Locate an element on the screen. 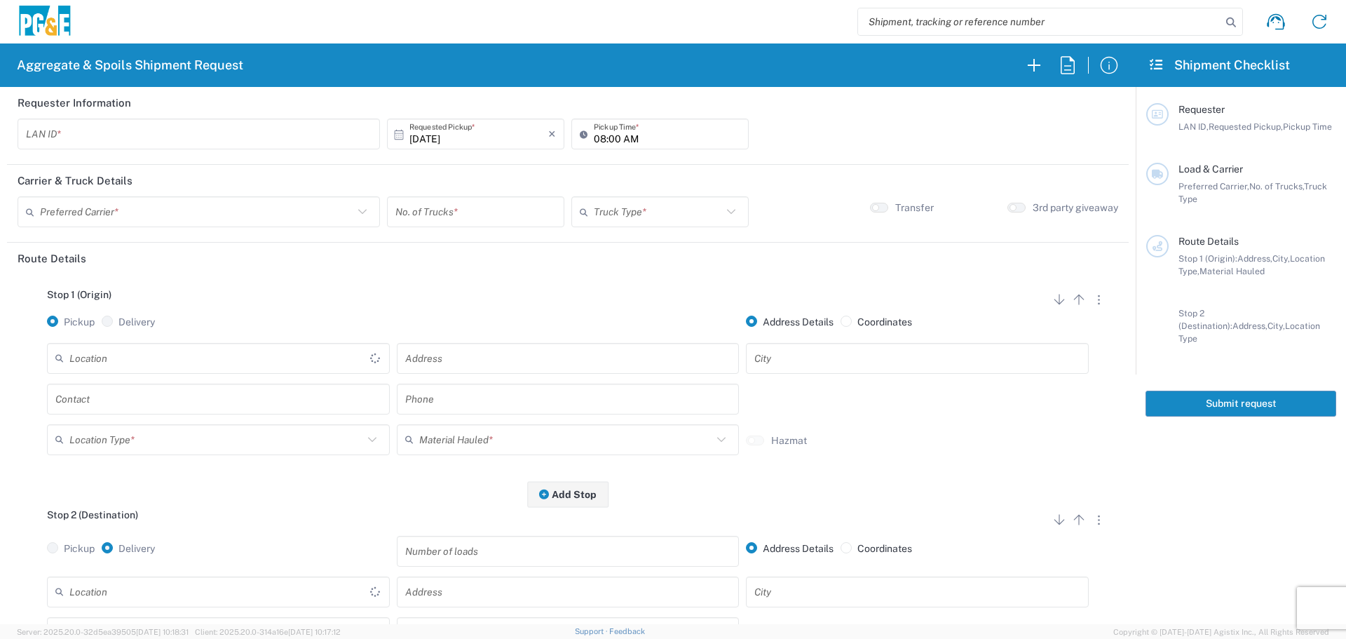 The image size is (1346, 639). span: Pickup Time is located at coordinates (1307, 126).